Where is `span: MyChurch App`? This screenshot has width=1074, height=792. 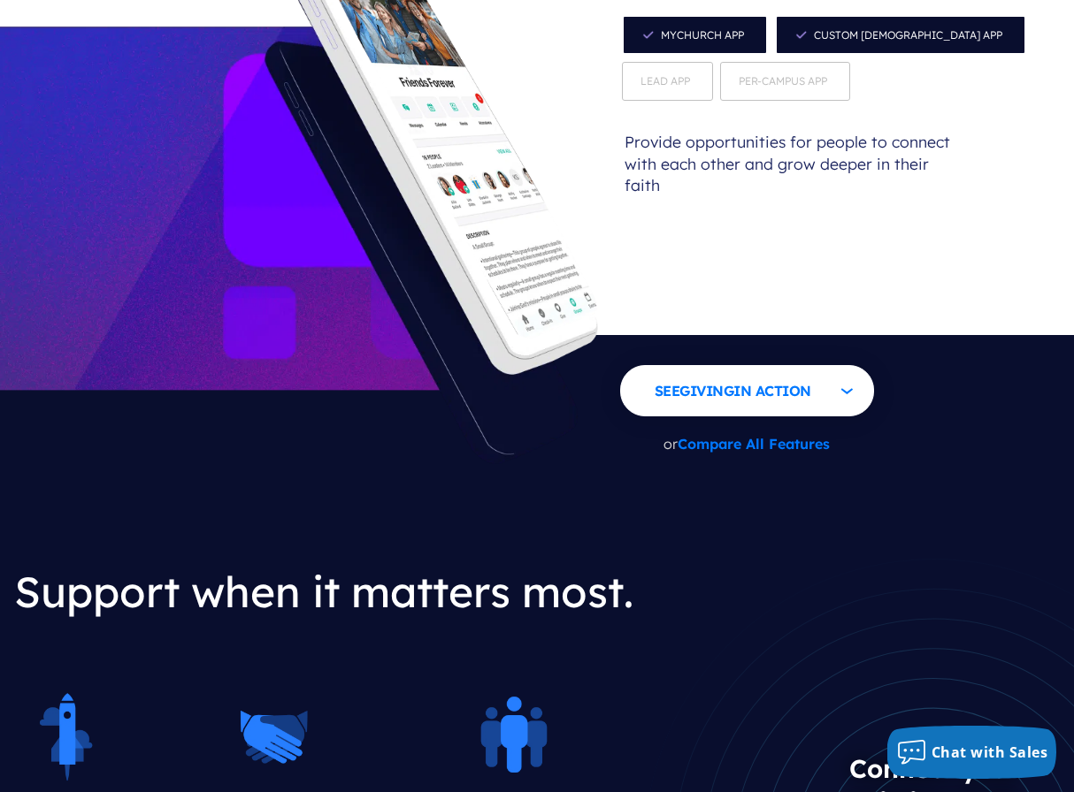
span: MyChurch App is located at coordinates (694, 35).